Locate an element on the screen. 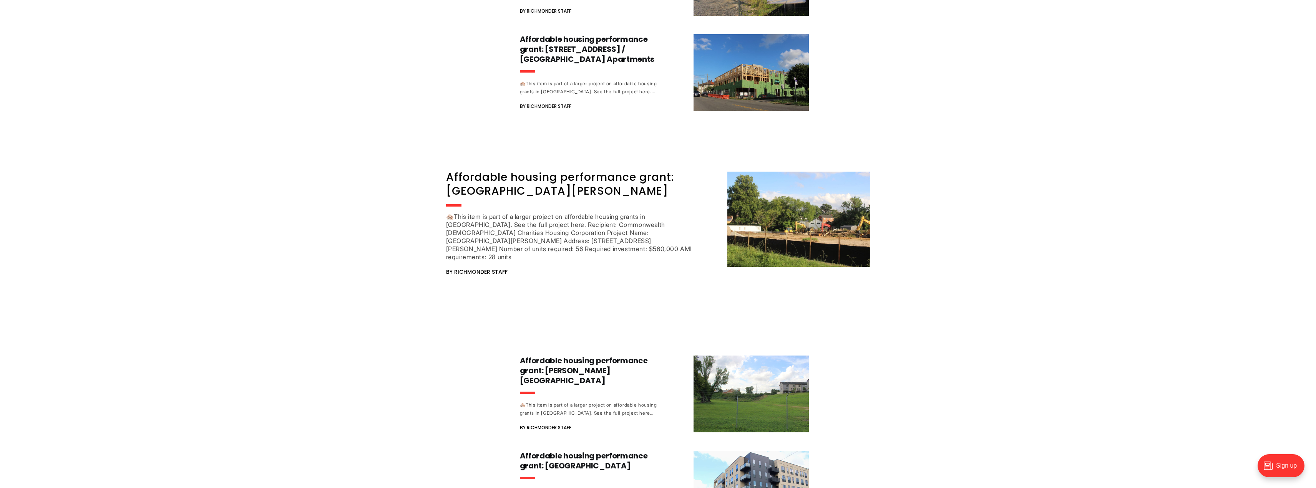 This screenshot has width=1316, height=488. img: Affordable housing performance grant: 1203 East Brookland Park Boulevard / Green Park Apartments is located at coordinates (751, 73).